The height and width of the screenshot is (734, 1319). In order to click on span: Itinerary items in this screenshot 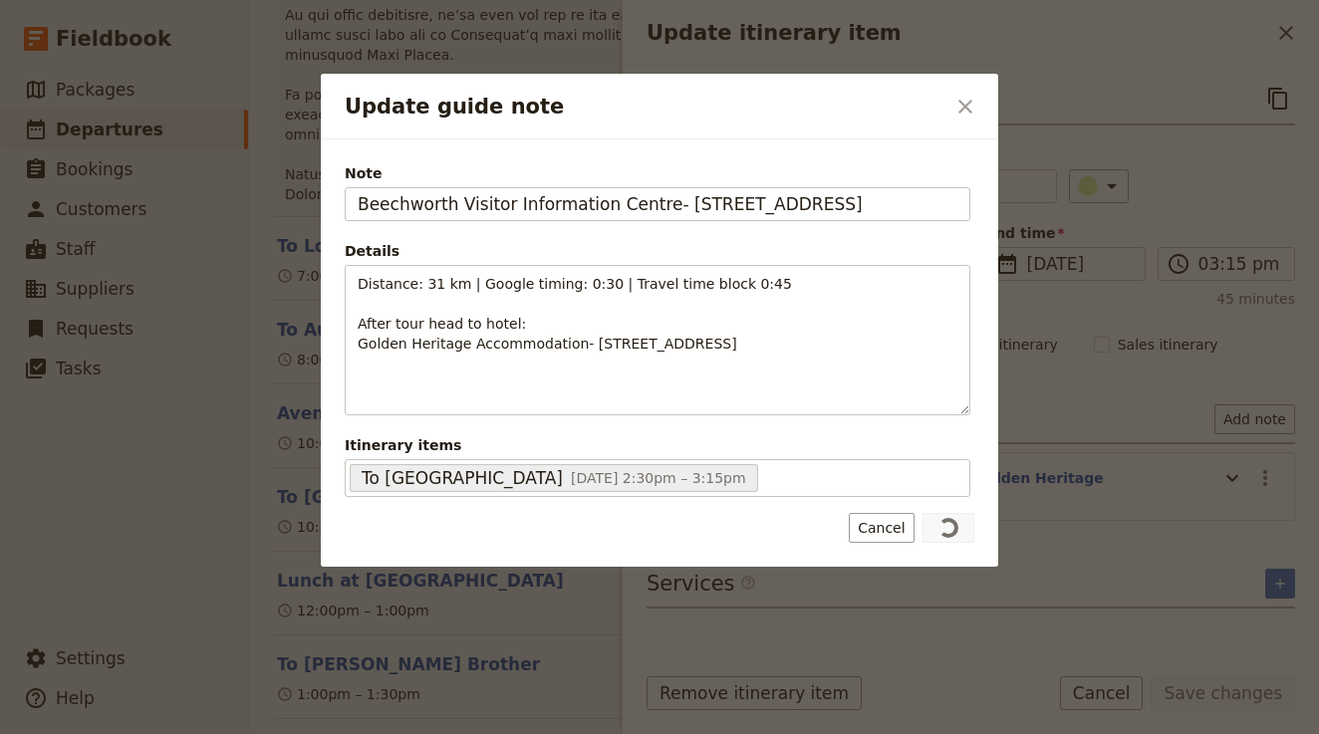, I will do `click(657, 445)`.